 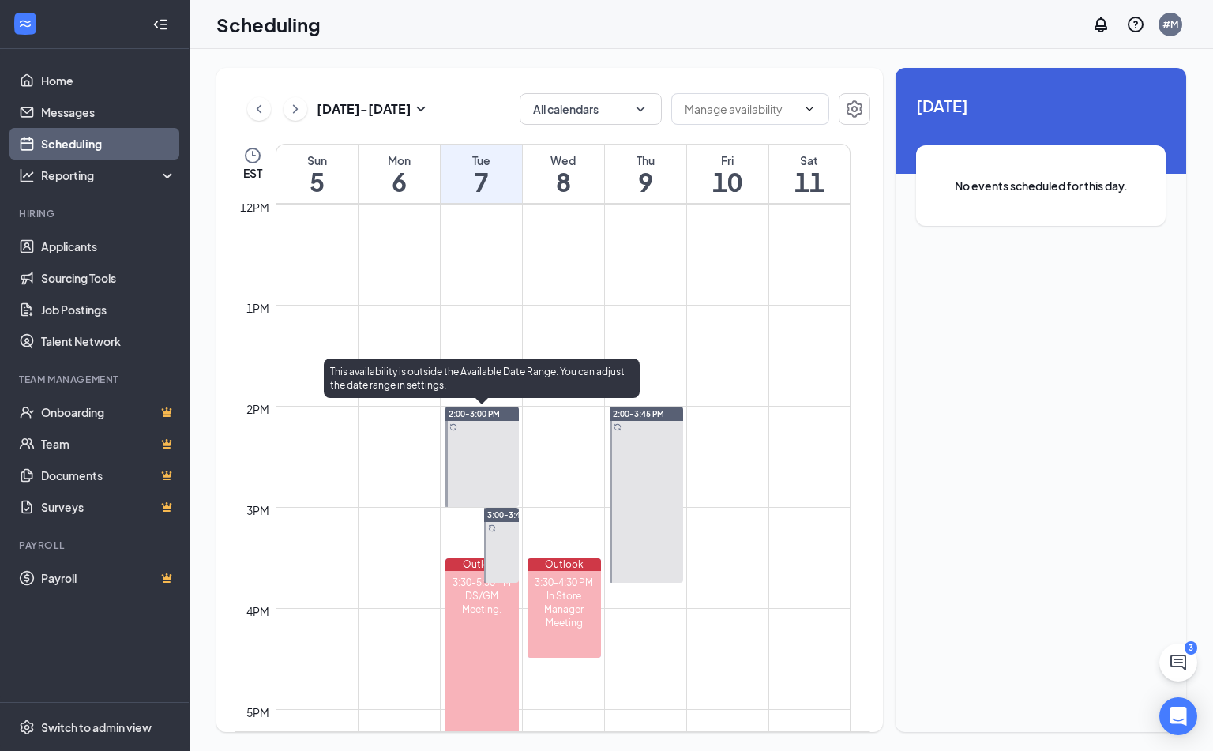 What do you see at coordinates (727, 174) in the screenshot?
I see `a: October 10, 2025` at bounding box center [727, 174].